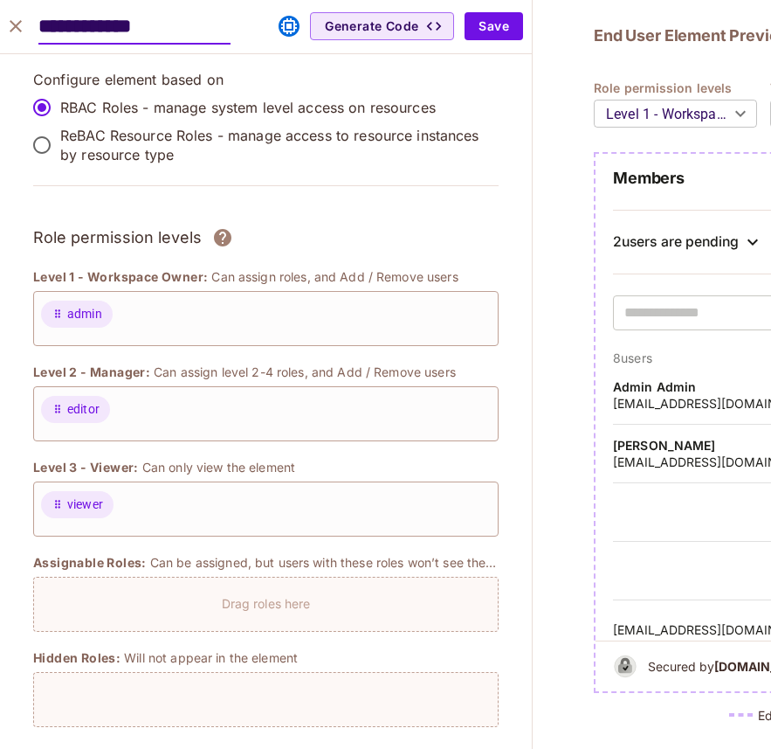 The width and height of the screenshot is (771, 749). Describe the element at coordinates (273, 145) in the screenshot. I see `p: ReBAC Resource Roles - manage access to resource instances by resource type` at that location.